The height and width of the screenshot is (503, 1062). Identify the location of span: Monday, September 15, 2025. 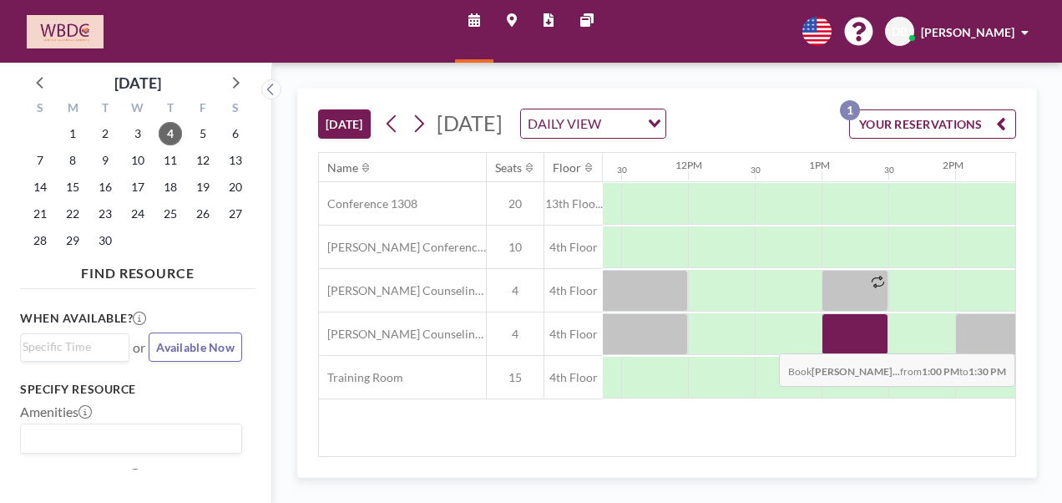
(73, 187).